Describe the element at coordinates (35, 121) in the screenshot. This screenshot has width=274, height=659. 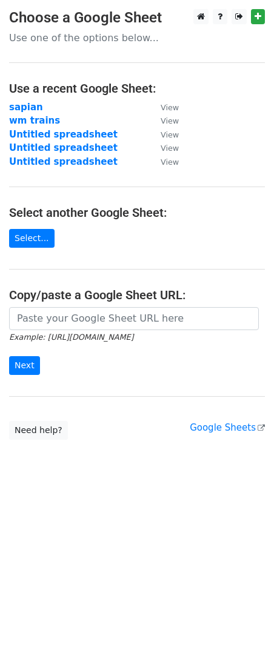
I see `strong: wm trains` at that location.